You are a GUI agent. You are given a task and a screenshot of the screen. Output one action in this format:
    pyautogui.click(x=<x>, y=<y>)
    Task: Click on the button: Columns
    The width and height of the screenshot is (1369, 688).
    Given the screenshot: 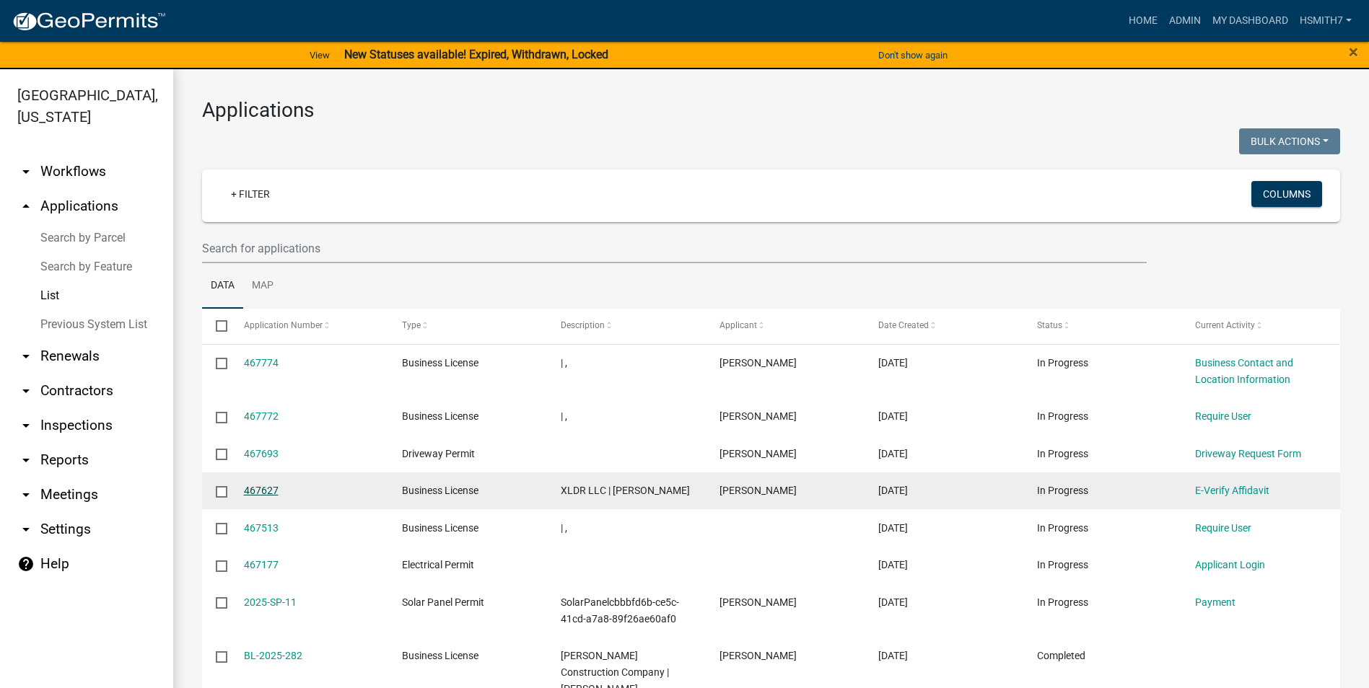 What is the action you would take?
    pyautogui.click(x=1286, y=194)
    